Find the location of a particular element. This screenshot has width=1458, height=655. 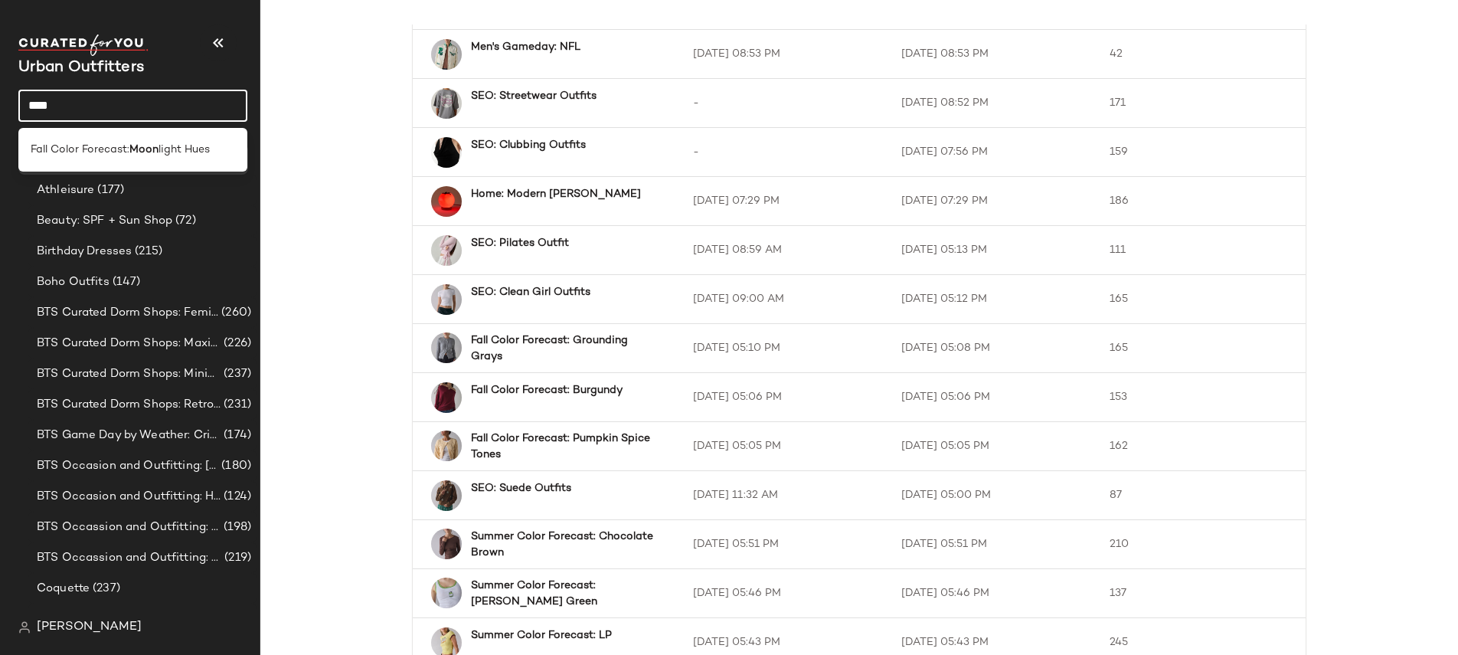

td: 159 is located at coordinates (1202, 152).